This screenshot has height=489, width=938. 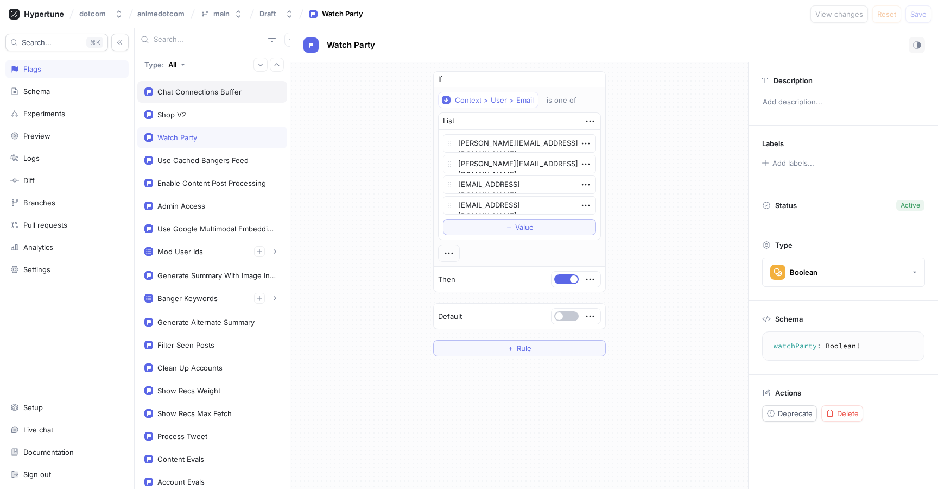 What do you see at coordinates (154, 65) in the screenshot?
I see `p: Type:` at bounding box center [154, 65].